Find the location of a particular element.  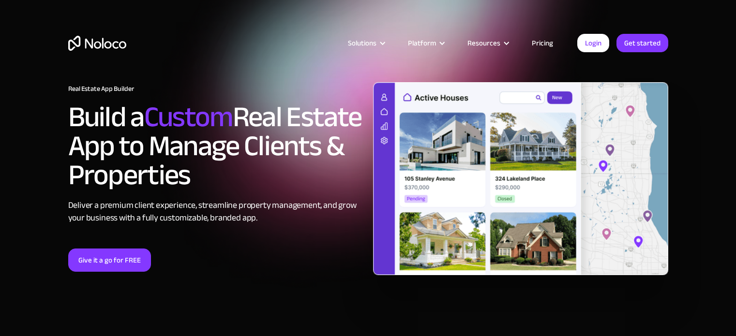

div: Deliver a premium client experience, streamline property management, and grow your business with ... is located at coordinates (216, 212).